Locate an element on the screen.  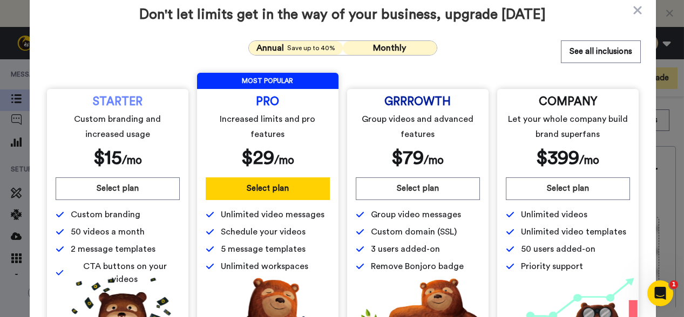
span: CTA buttons on your videos is located at coordinates (125, 273).